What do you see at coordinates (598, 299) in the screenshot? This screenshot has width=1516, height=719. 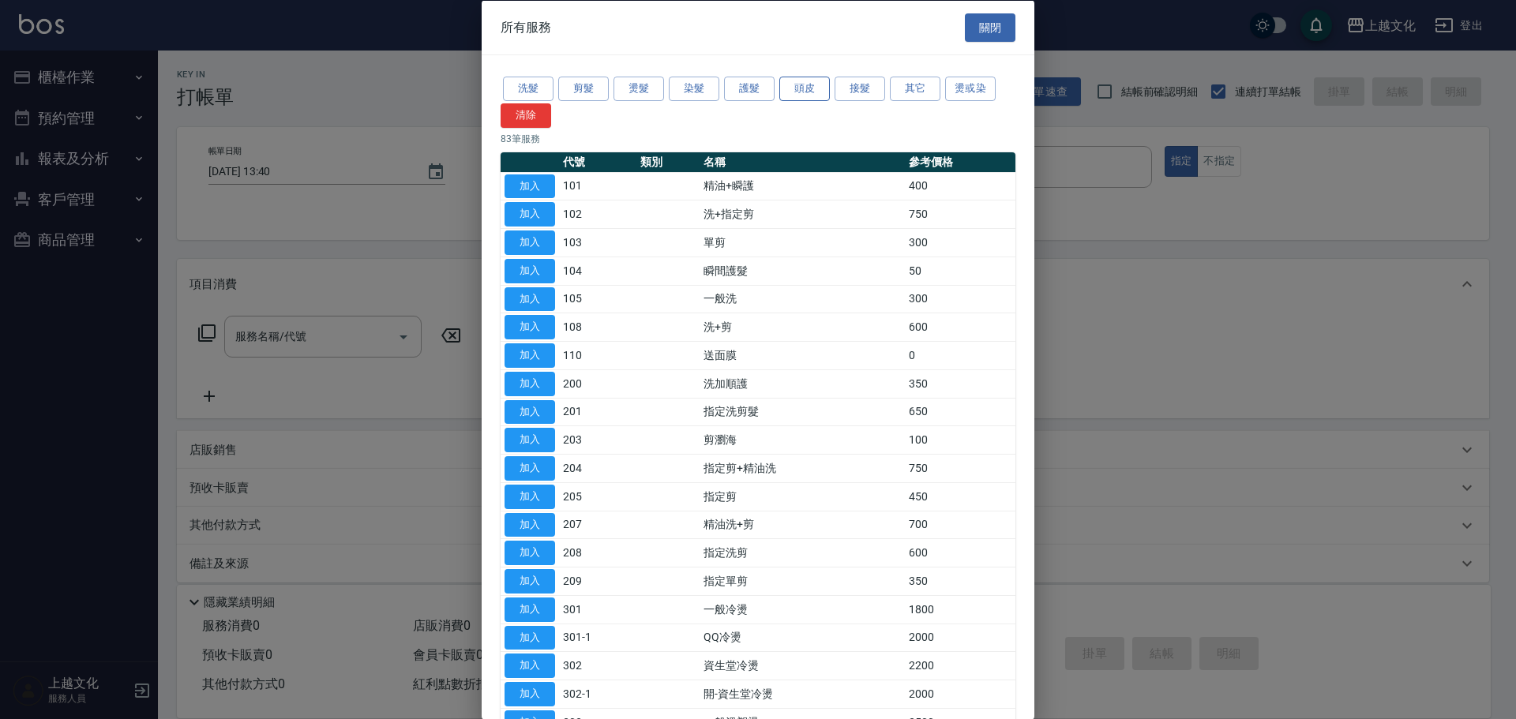 I see `td: 105` at bounding box center [598, 299].